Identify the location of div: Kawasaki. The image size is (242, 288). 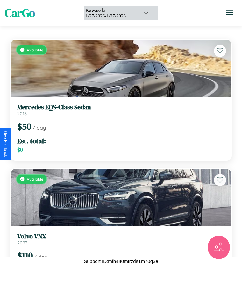
(110, 10).